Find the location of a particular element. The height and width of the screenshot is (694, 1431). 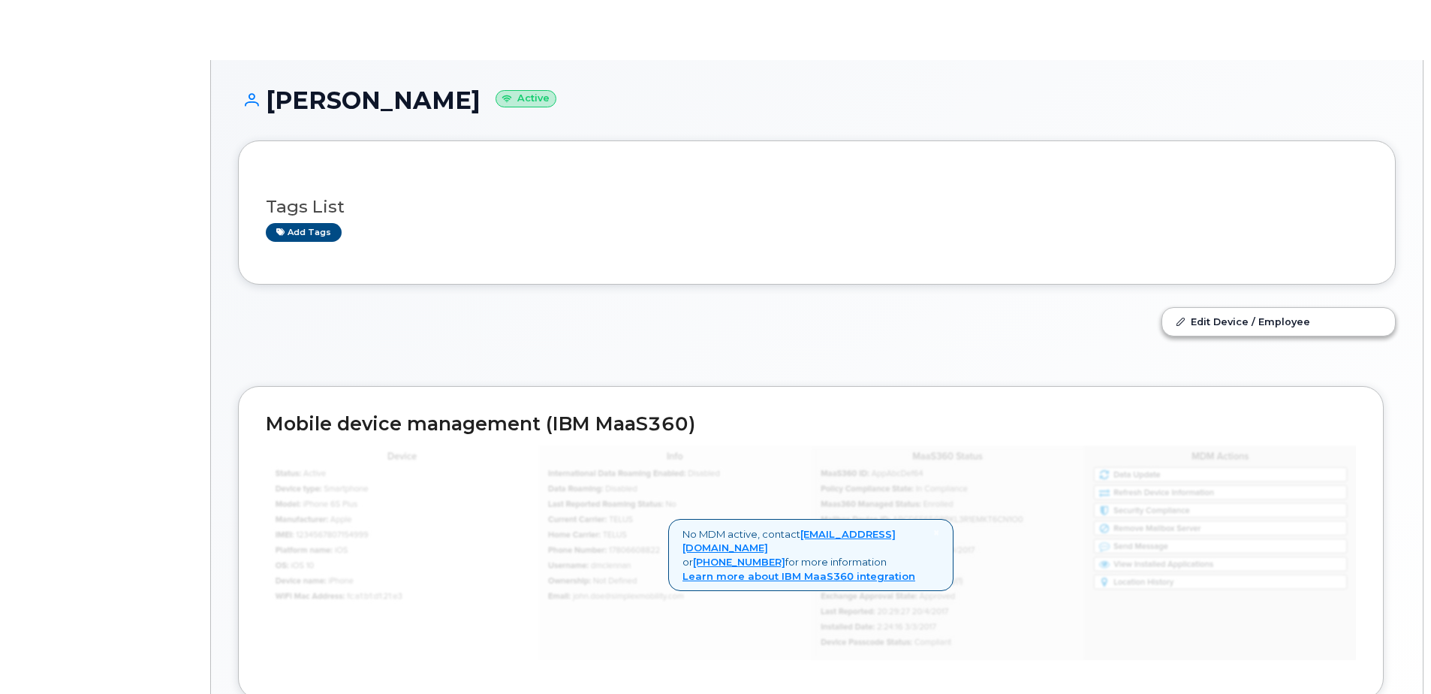

a: Add tags is located at coordinates (303, 232).